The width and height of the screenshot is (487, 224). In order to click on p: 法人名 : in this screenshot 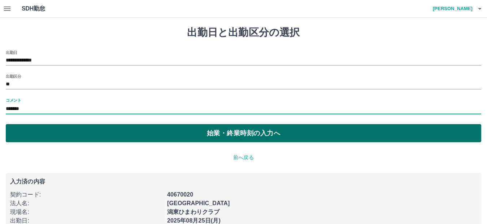, I will do `click(86, 203)`.